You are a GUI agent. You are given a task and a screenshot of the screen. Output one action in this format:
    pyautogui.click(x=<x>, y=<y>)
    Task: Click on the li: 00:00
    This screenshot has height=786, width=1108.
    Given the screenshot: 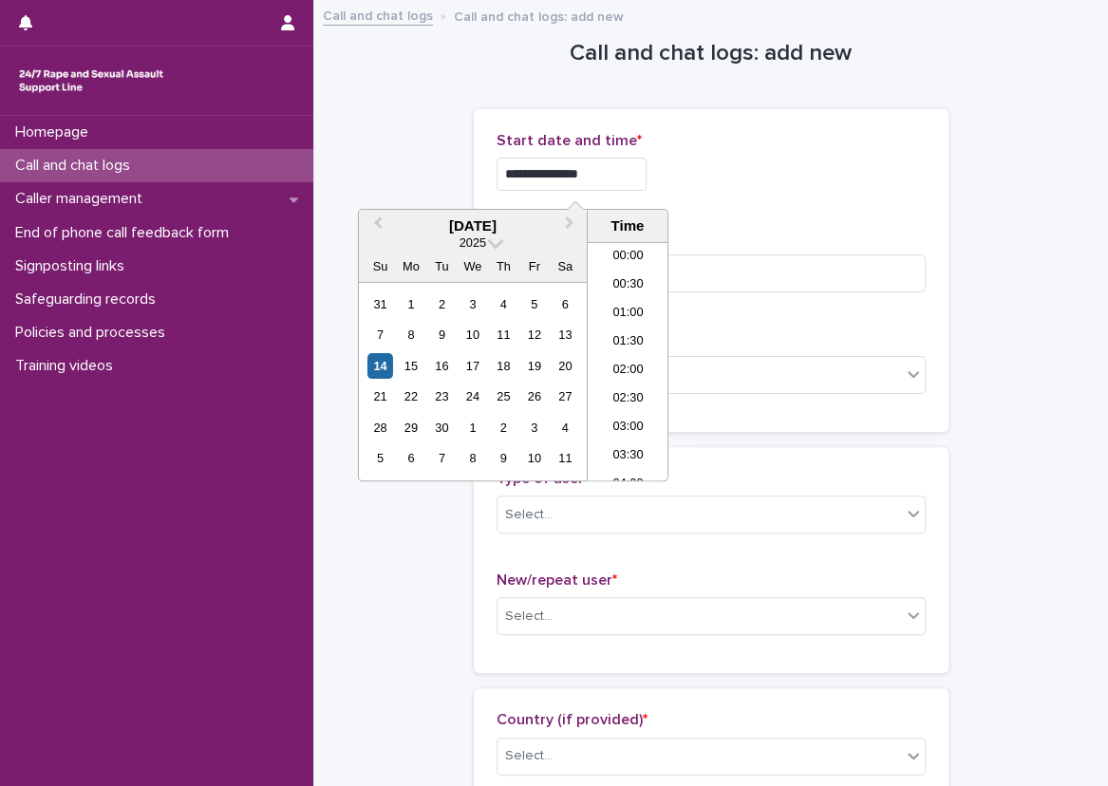 What is the action you would take?
    pyautogui.click(x=628, y=257)
    